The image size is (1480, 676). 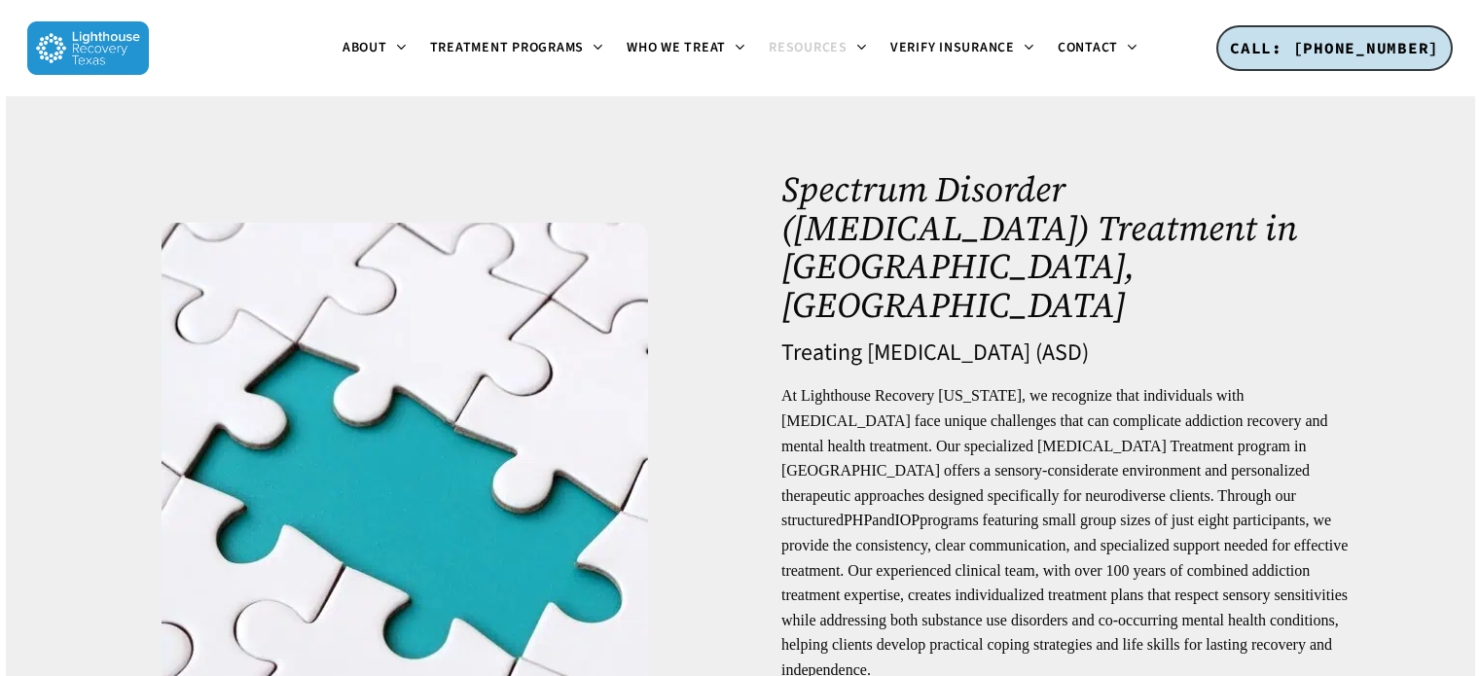 What do you see at coordinates (1098, 49) in the screenshot?
I see `a: Contact` at bounding box center [1098, 49].